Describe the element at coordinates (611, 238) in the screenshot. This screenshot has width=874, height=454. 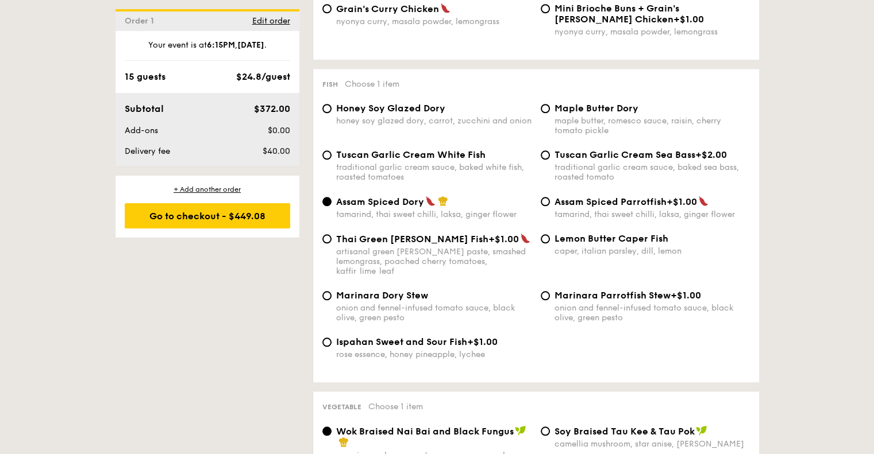
I see `span: Lemon Butter Caper Fish` at that location.